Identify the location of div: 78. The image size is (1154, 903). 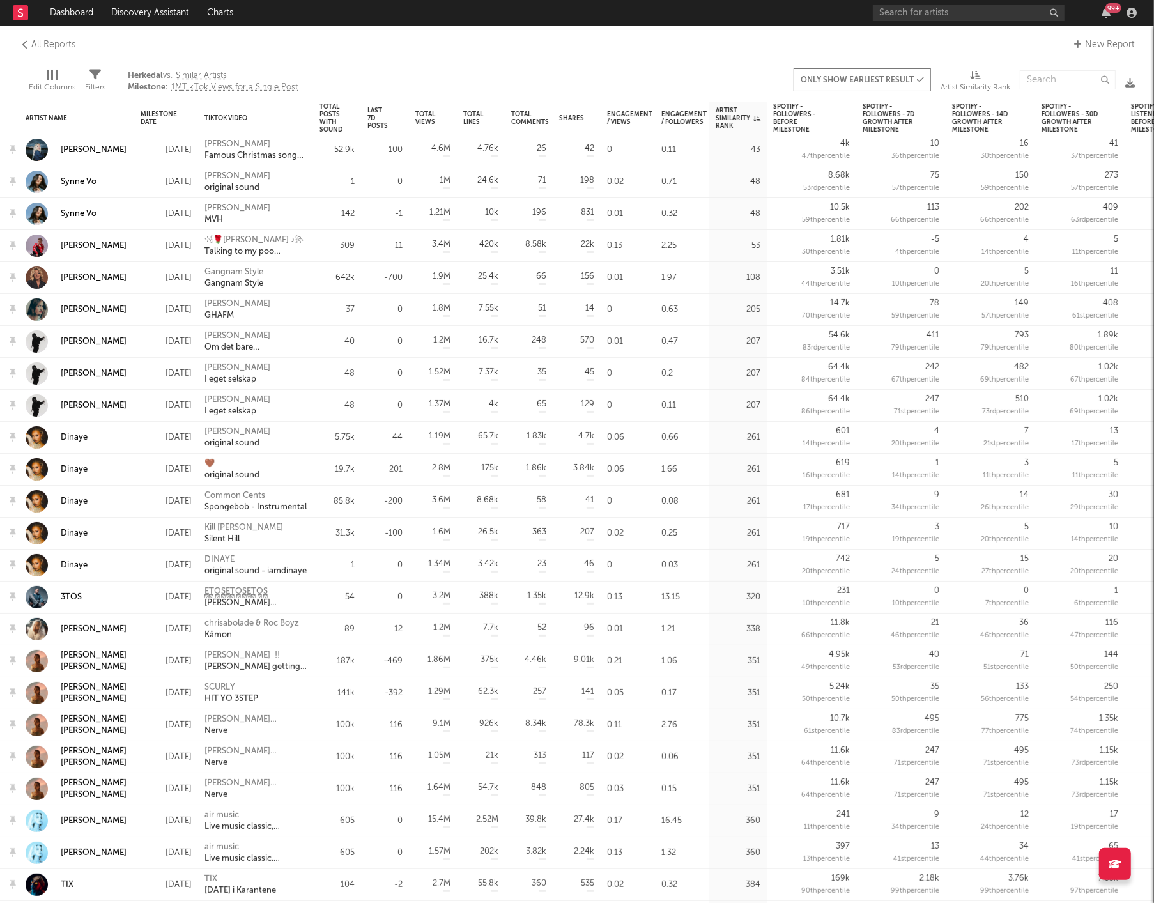
(934, 303).